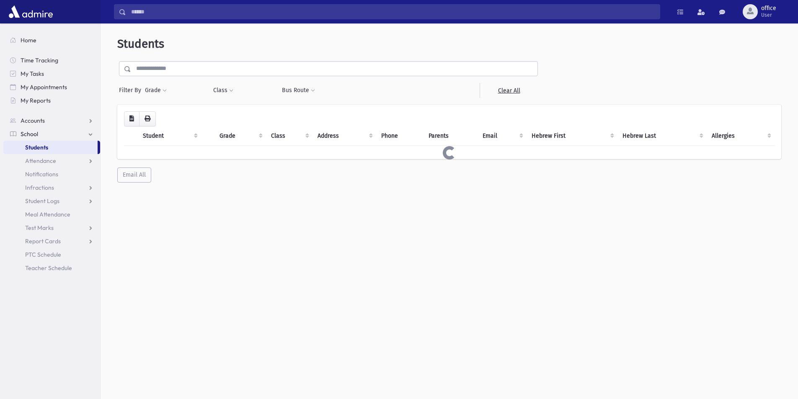 This screenshot has height=399, width=798. Describe the element at coordinates (52, 134) in the screenshot. I see `a: School` at that location.